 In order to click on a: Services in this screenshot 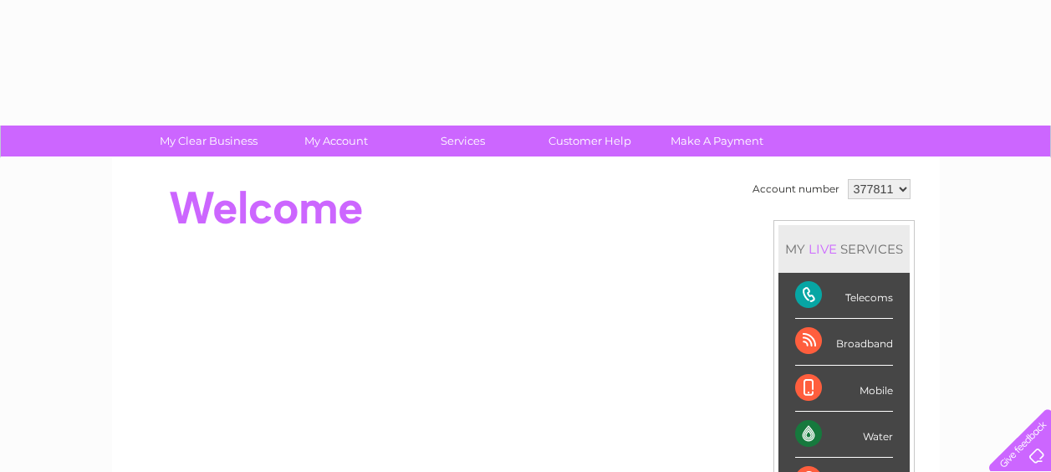, I will do `click(462, 140)`.